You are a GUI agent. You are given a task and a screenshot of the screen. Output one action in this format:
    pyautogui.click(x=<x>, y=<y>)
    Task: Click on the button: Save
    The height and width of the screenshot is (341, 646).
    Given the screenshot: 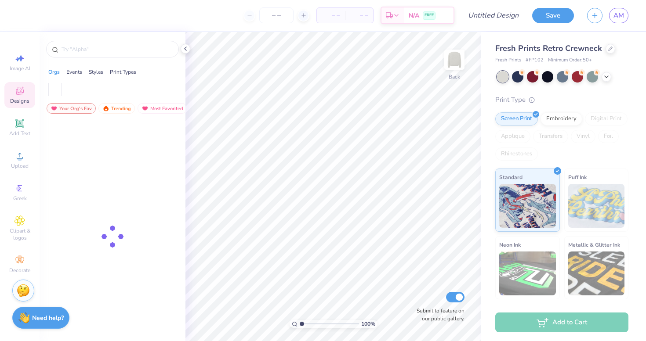 What is the action you would take?
    pyautogui.click(x=553, y=15)
    